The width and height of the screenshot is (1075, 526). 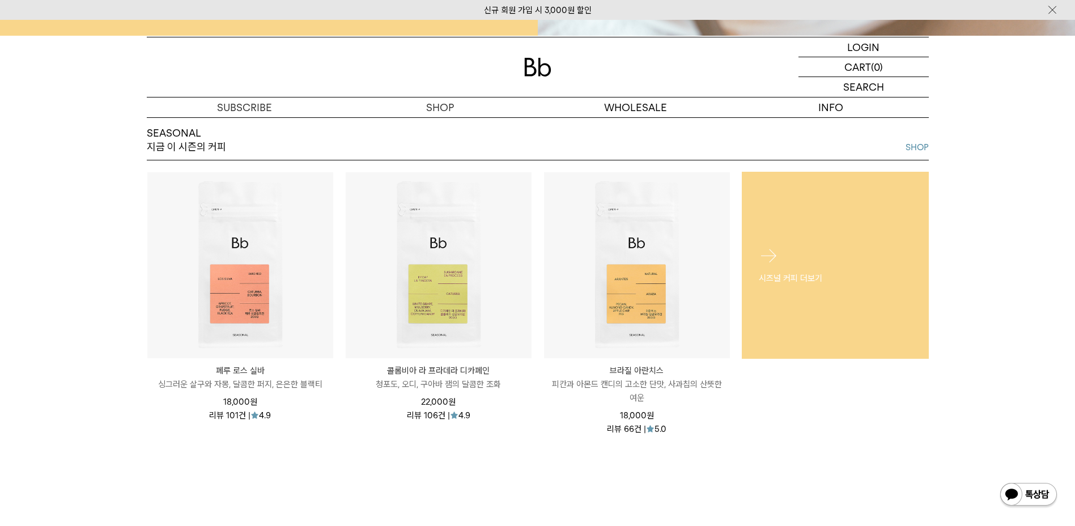 What do you see at coordinates (538, 67) in the screenshot?
I see `img: 로고` at bounding box center [538, 67].